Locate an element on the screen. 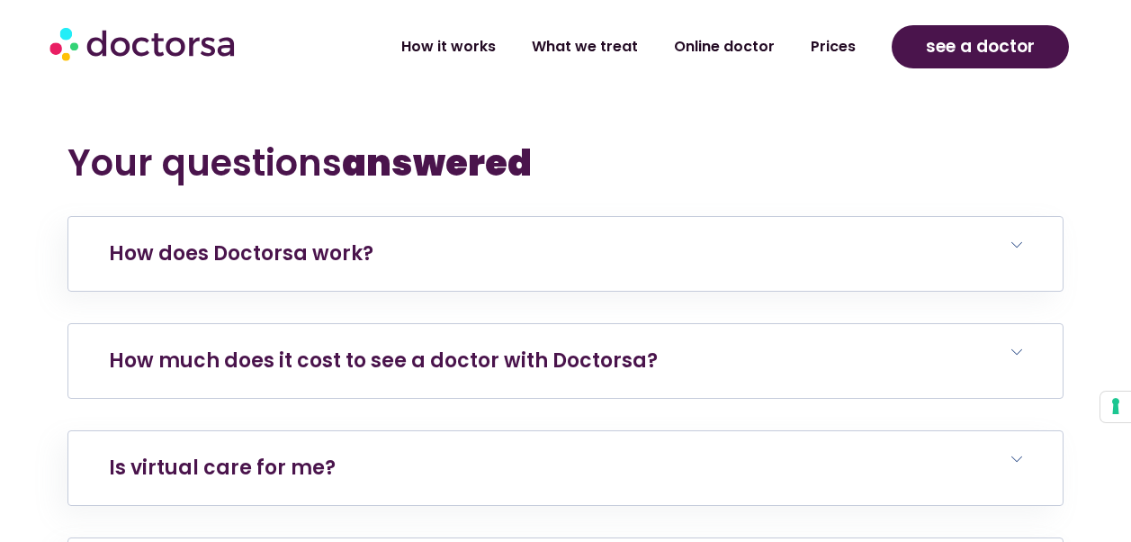 This screenshot has height=542, width=1131. button: Your consent preferences for tracking technologies is located at coordinates (1116, 407).